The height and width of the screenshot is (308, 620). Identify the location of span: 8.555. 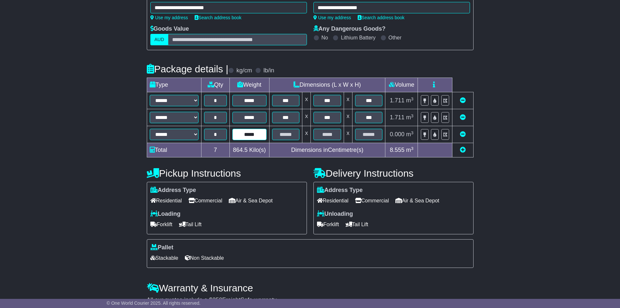
(397, 150).